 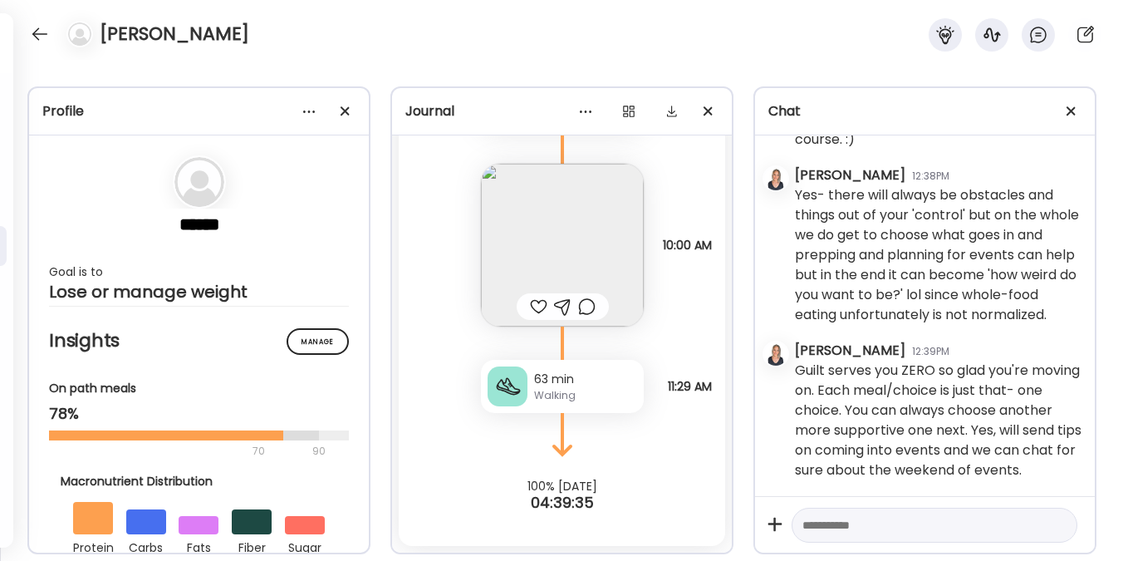 I want to click on div: Chat, so click(x=925, y=111).